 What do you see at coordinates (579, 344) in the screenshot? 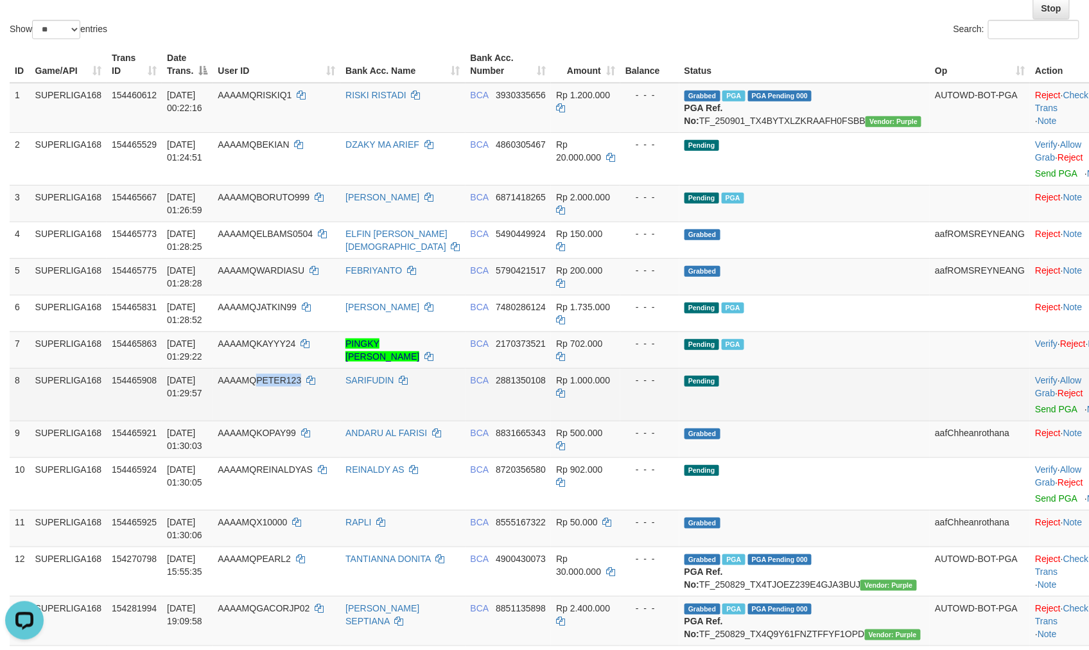
I see `span: Rp 702.000` at bounding box center [579, 344].